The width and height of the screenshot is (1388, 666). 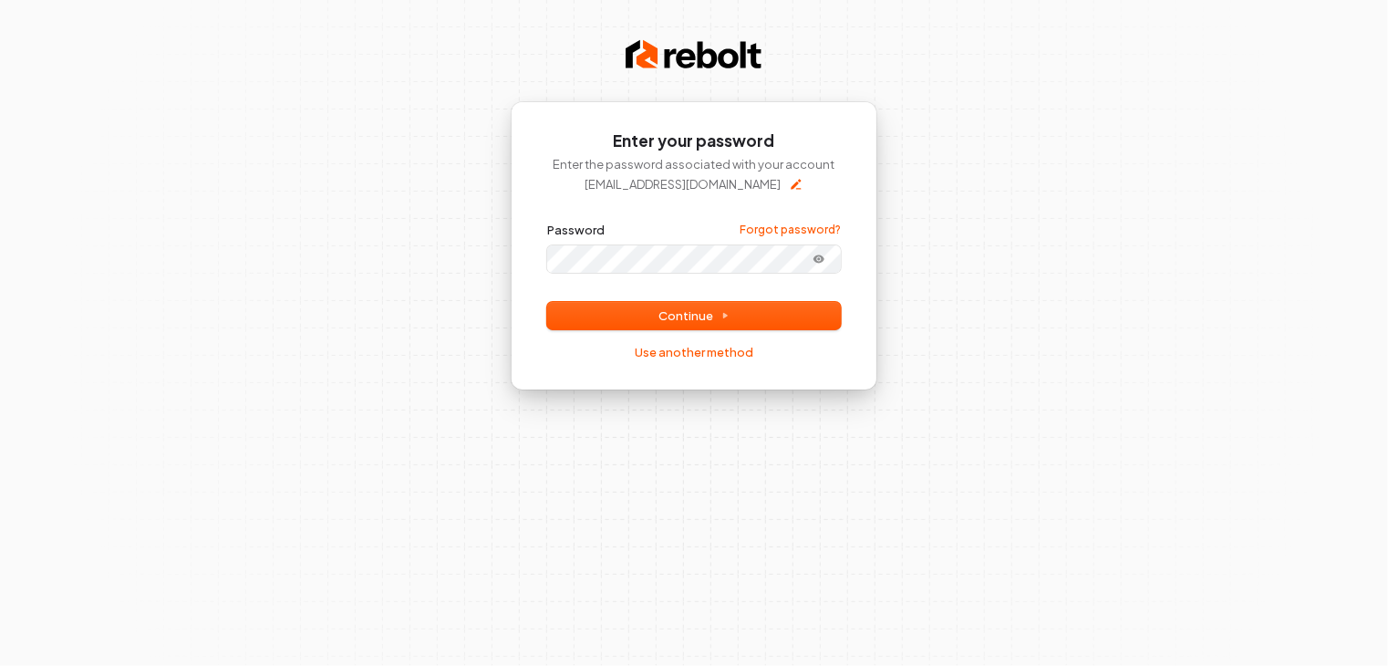 I want to click on a: Forgot password?, so click(x=790, y=230).